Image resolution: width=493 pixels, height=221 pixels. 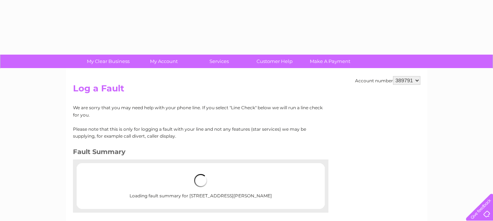 I want to click on a: Customer Help, so click(x=274, y=61).